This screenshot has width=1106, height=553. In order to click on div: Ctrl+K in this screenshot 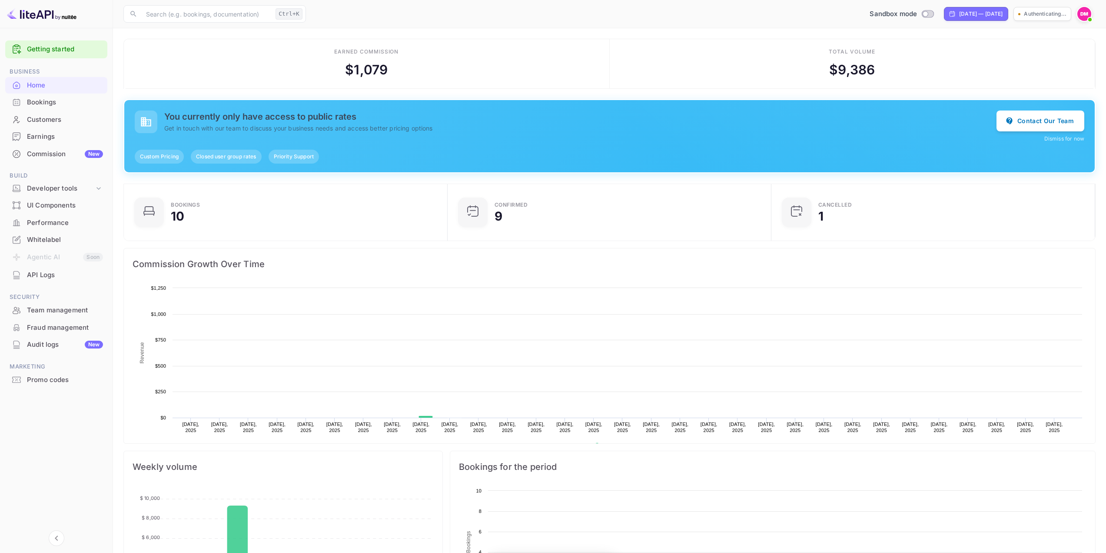, I will do `click(289, 14)`.